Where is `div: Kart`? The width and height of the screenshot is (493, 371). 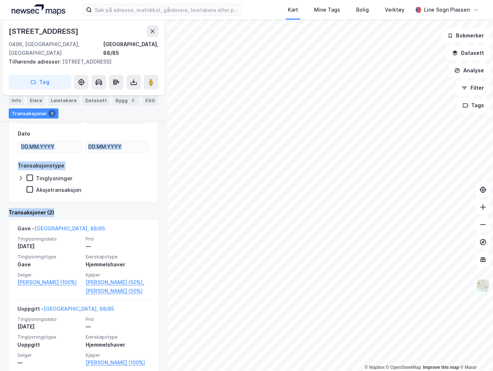
div: Kart is located at coordinates (293, 10).